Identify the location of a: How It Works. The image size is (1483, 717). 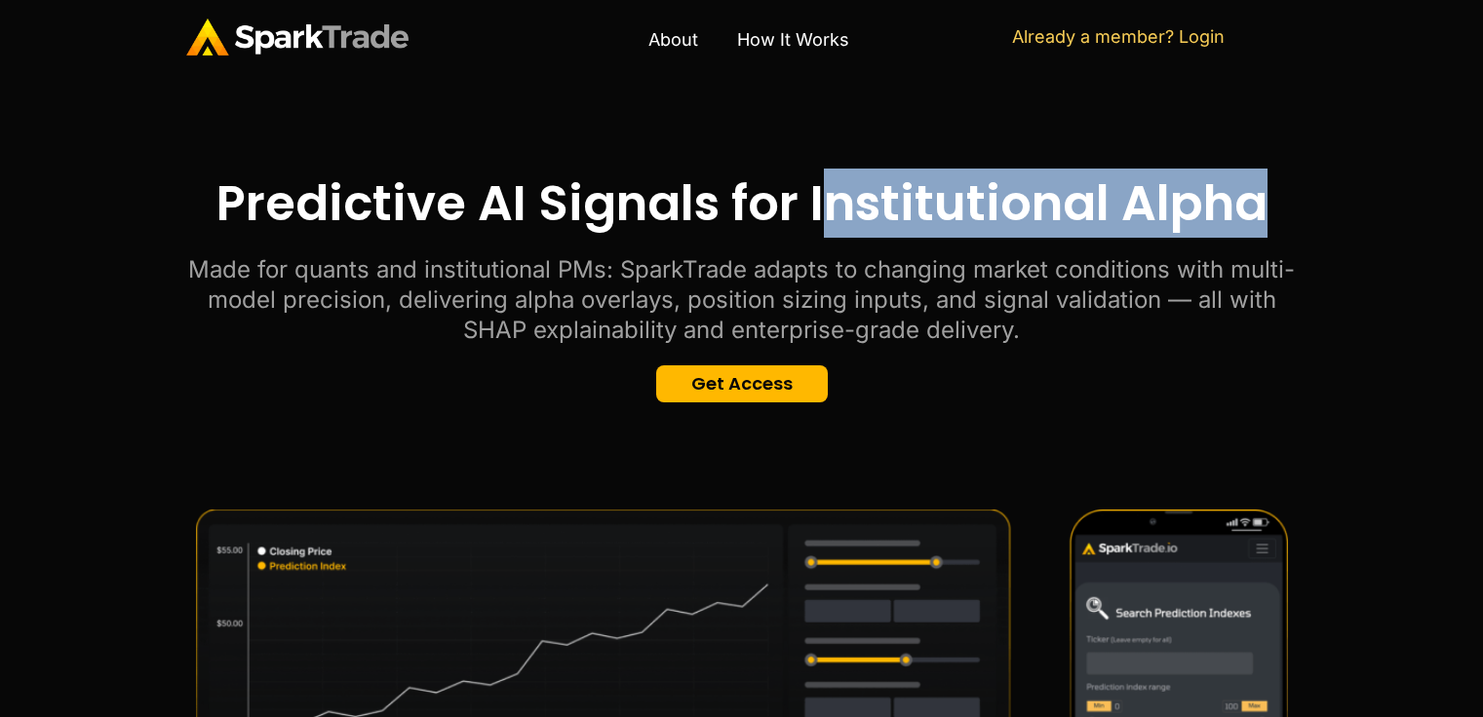
(793, 40).